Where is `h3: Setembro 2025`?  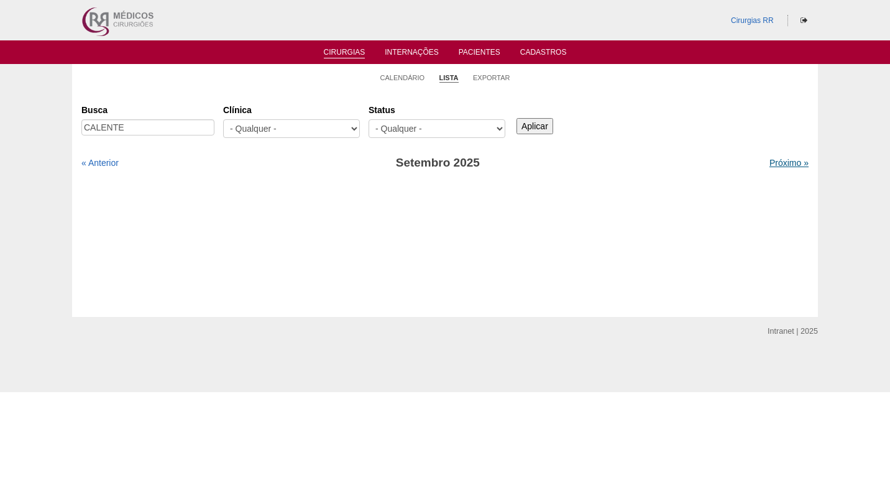
h3: Setembro 2025 is located at coordinates (438, 163).